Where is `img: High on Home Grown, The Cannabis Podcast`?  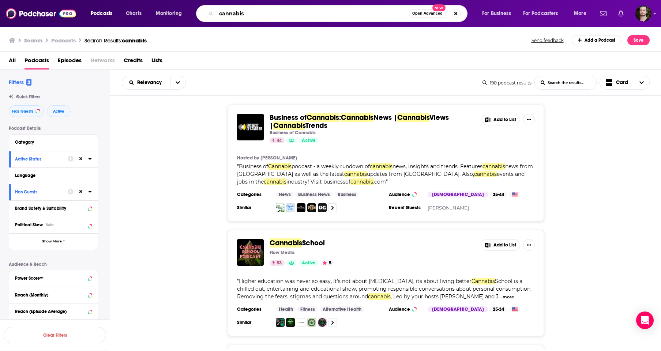
img: High on Home Grown, The Cannabis Podcast is located at coordinates (290, 322).